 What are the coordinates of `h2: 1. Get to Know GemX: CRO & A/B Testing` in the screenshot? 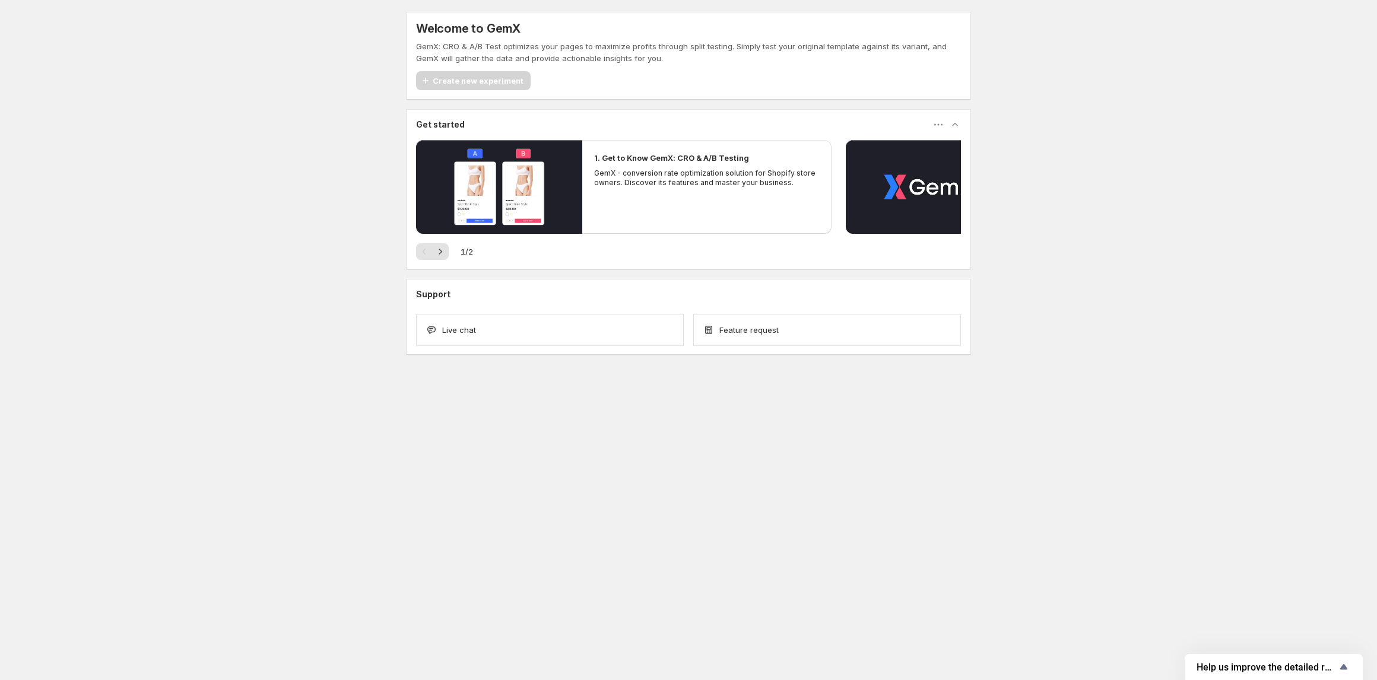 It's located at (671, 158).